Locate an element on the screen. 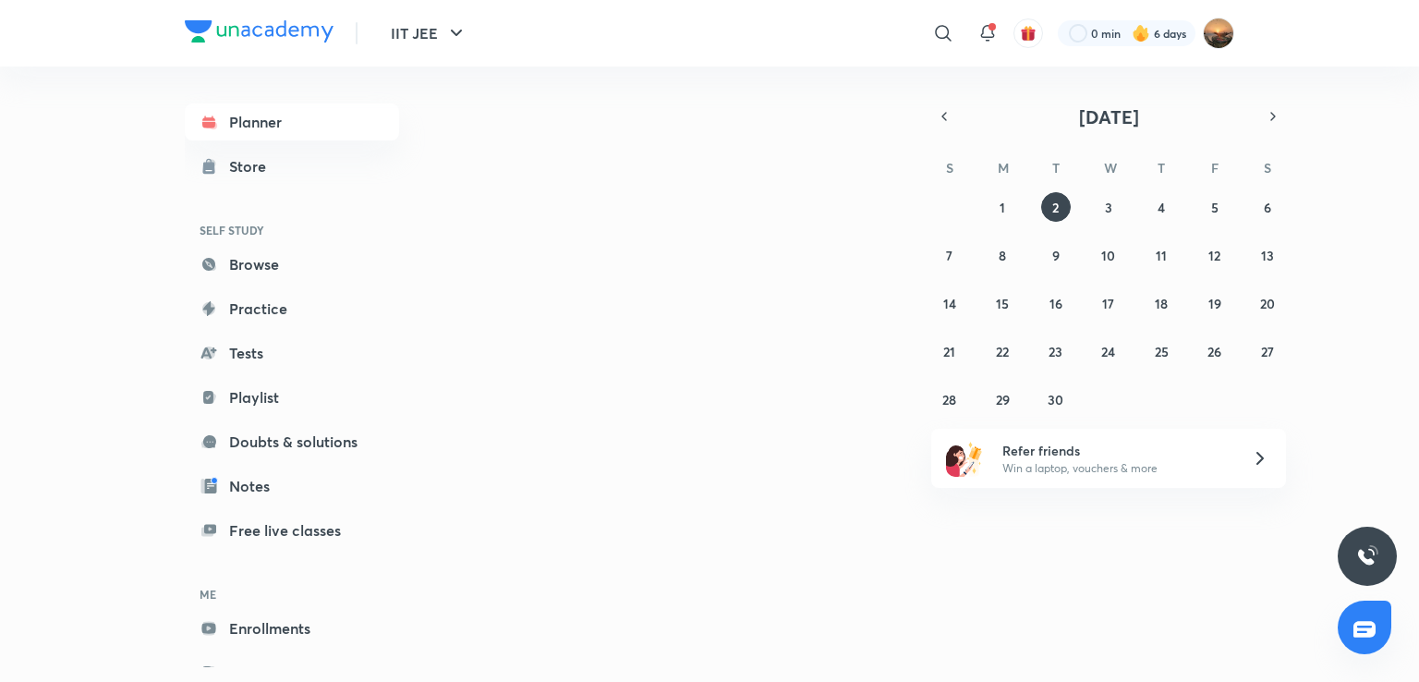 The image size is (1419, 682). a: Notes is located at coordinates (292, 486).